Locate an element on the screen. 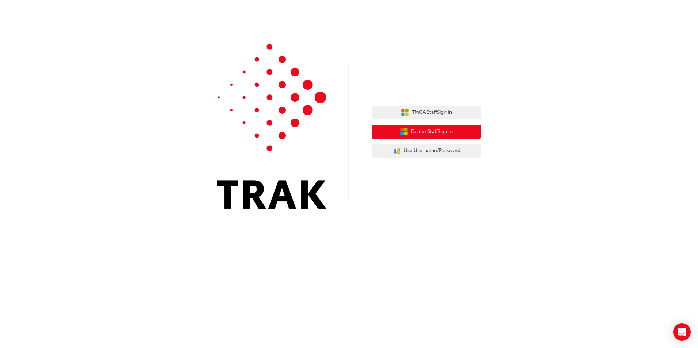 Image resolution: width=698 pixels, height=348 pixels. button: Use Username/Password is located at coordinates (426, 151).